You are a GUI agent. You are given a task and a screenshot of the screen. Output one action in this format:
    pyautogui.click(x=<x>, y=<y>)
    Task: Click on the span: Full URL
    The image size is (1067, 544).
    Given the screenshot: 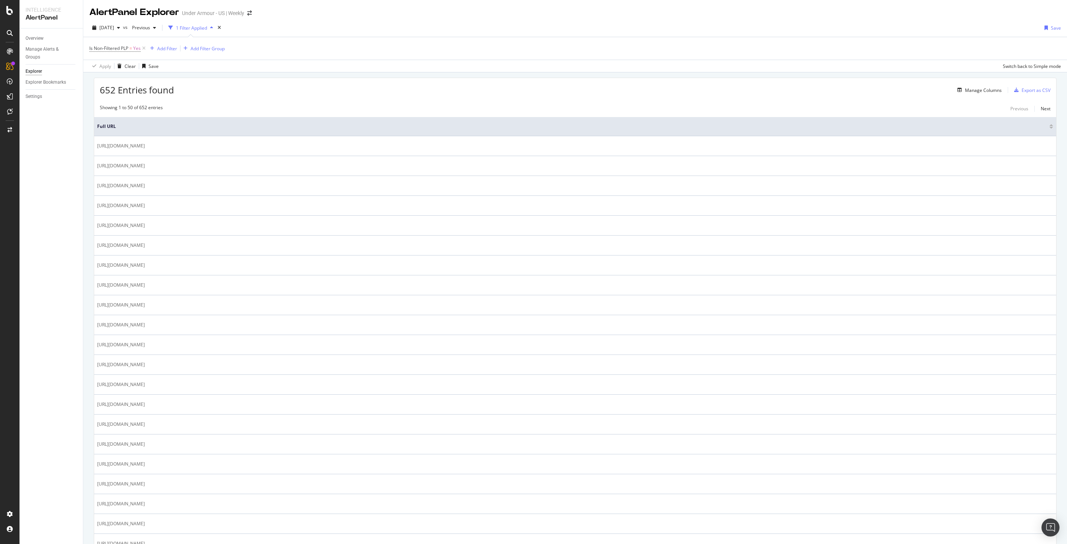 What is the action you would take?
    pyautogui.click(x=572, y=126)
    